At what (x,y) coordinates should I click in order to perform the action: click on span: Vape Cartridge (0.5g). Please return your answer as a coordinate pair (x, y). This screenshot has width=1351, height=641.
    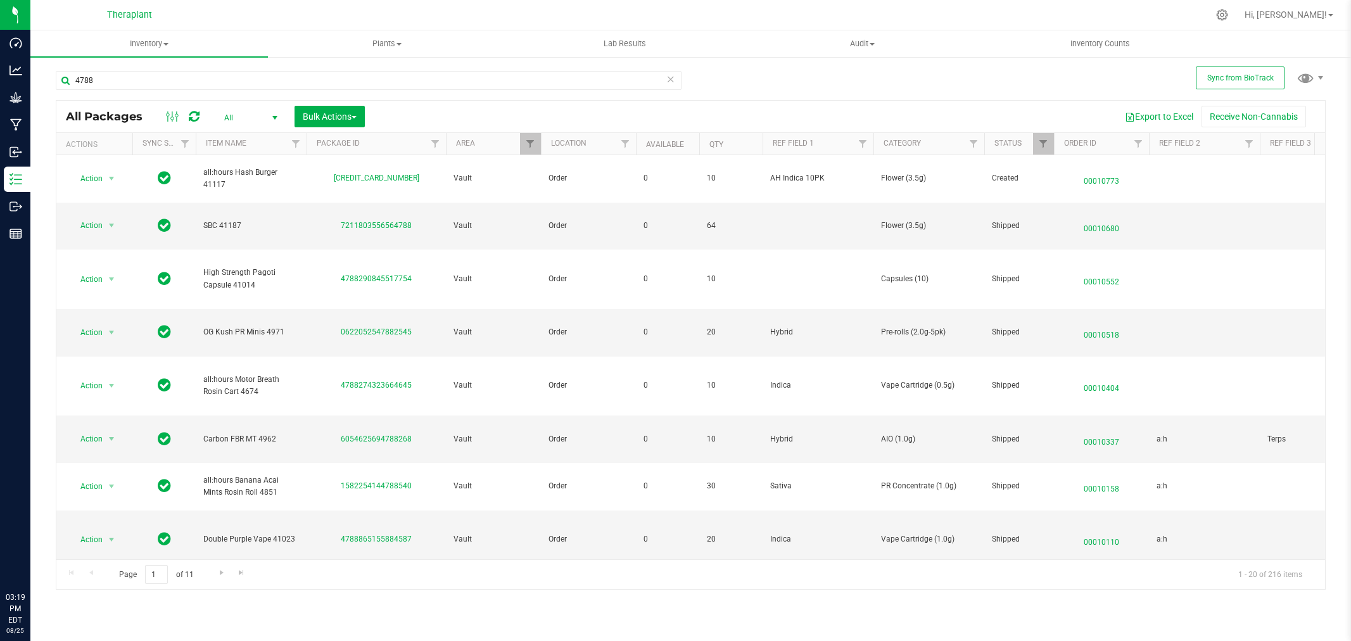
    Looking at the image, I should click on (929, 385).